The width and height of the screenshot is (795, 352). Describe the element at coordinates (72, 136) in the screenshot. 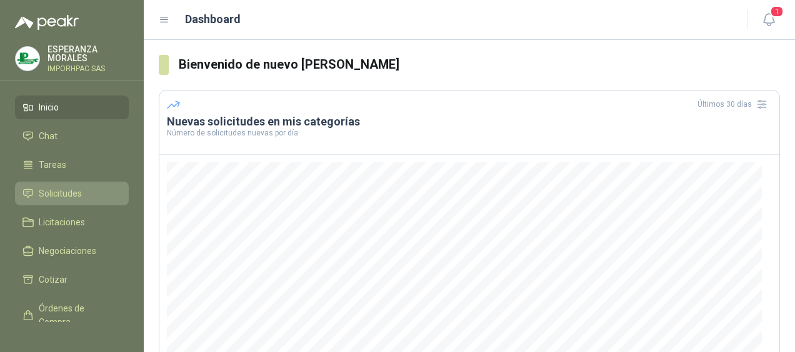

I see `a: Chat` at that location.